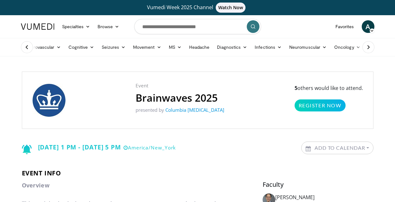 The width and height of the screenshot is (395, 202). Describe the element at coordinates (198, 173) in the screenshot. I see `h3: Event info` at that location.